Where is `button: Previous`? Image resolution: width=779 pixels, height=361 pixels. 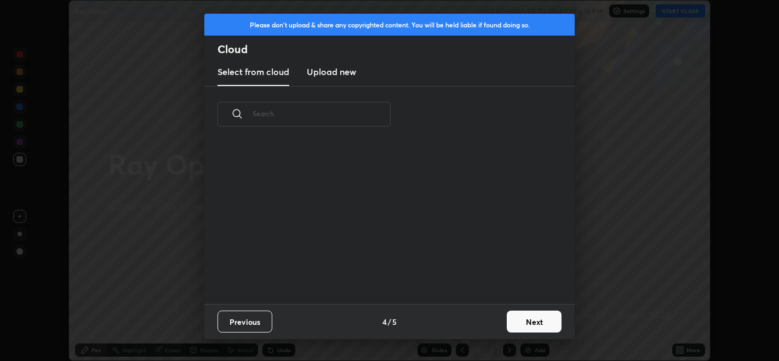 button: Previous is located at coordinates (245, 322).